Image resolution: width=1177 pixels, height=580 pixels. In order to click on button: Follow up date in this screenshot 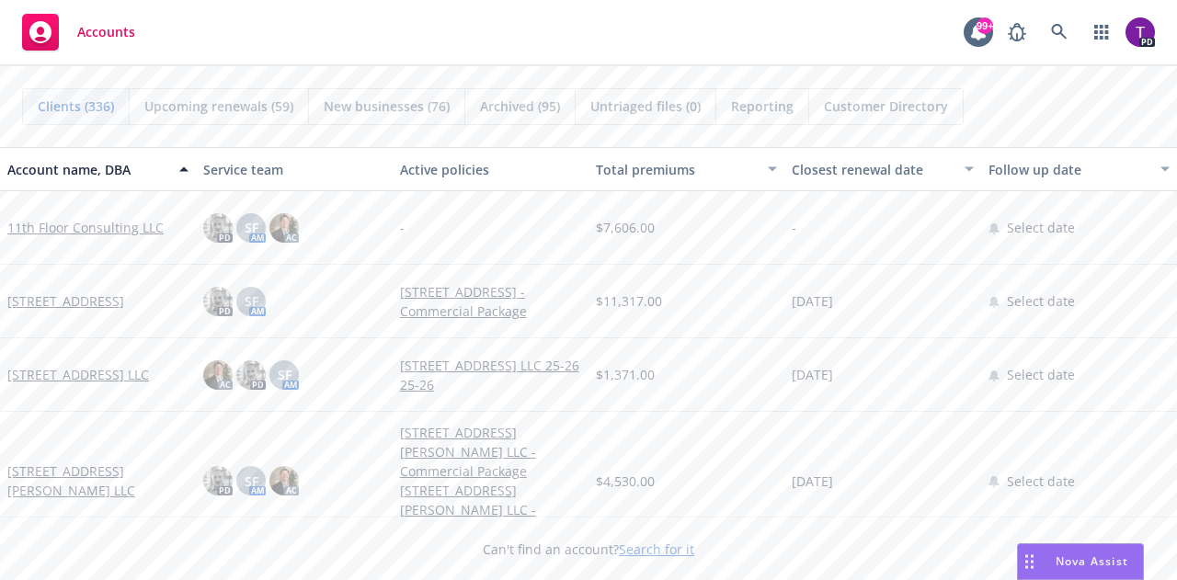, I will do `click(1078, 169)`.